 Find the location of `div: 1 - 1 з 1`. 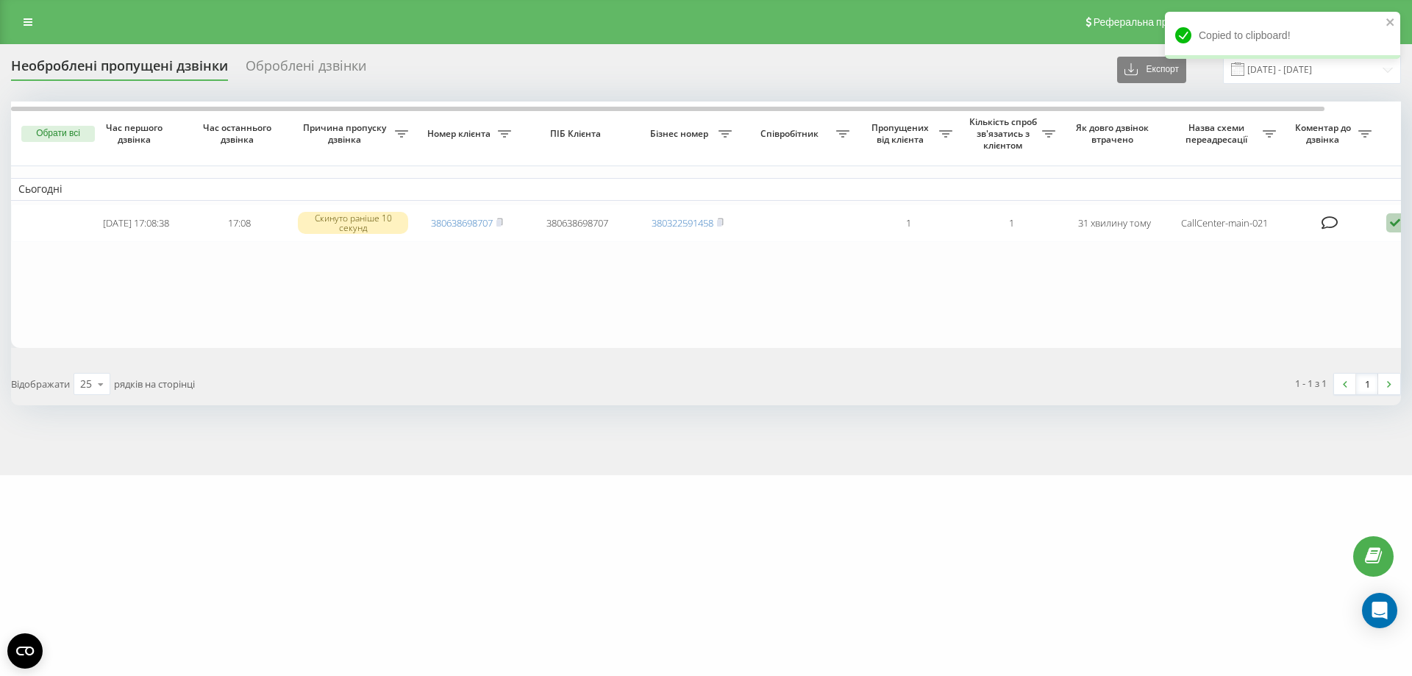

div: 1 - 1 з 1 is located at coordinates (1311, 383).